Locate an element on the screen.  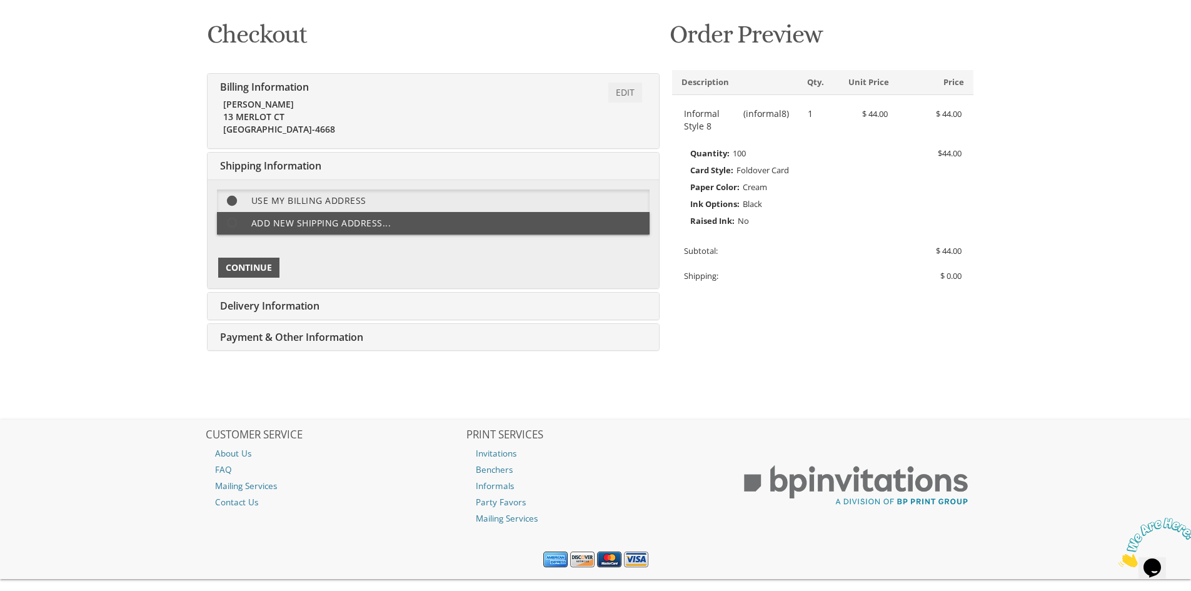
a: FAQ is located at coordinates (335, 470).